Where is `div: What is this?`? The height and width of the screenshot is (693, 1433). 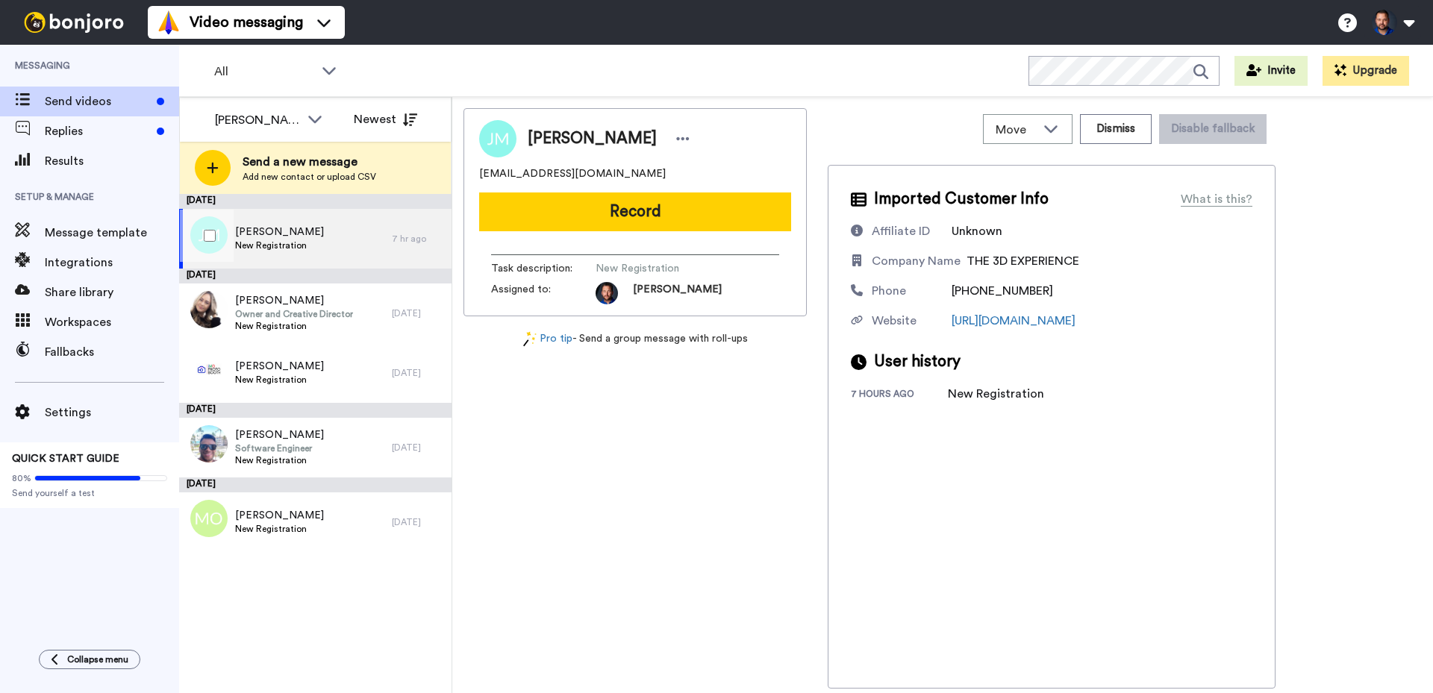
div: What is this? is located at coordinates (1216, 199).